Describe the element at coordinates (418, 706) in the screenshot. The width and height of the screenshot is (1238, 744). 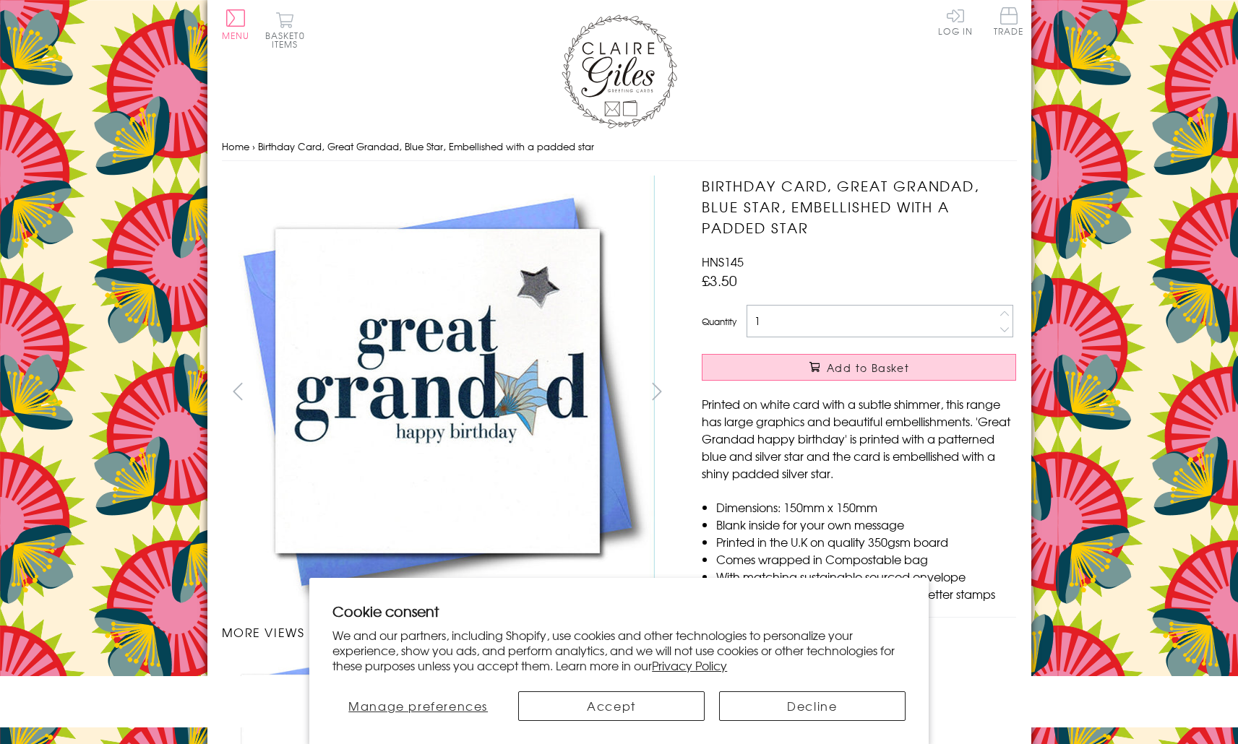
I see `button: Manage preferences` at that location.